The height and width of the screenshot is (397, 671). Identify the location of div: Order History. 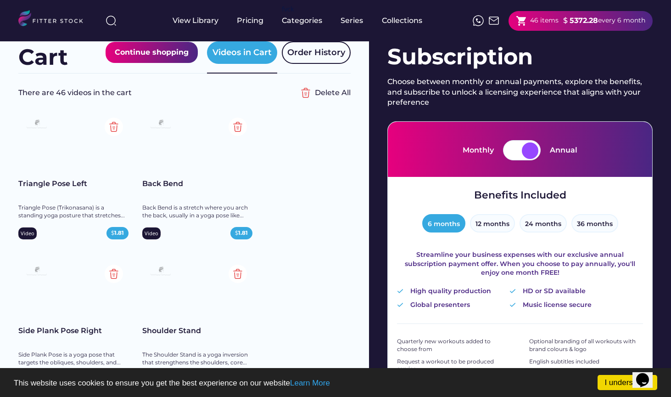
(316, 52).